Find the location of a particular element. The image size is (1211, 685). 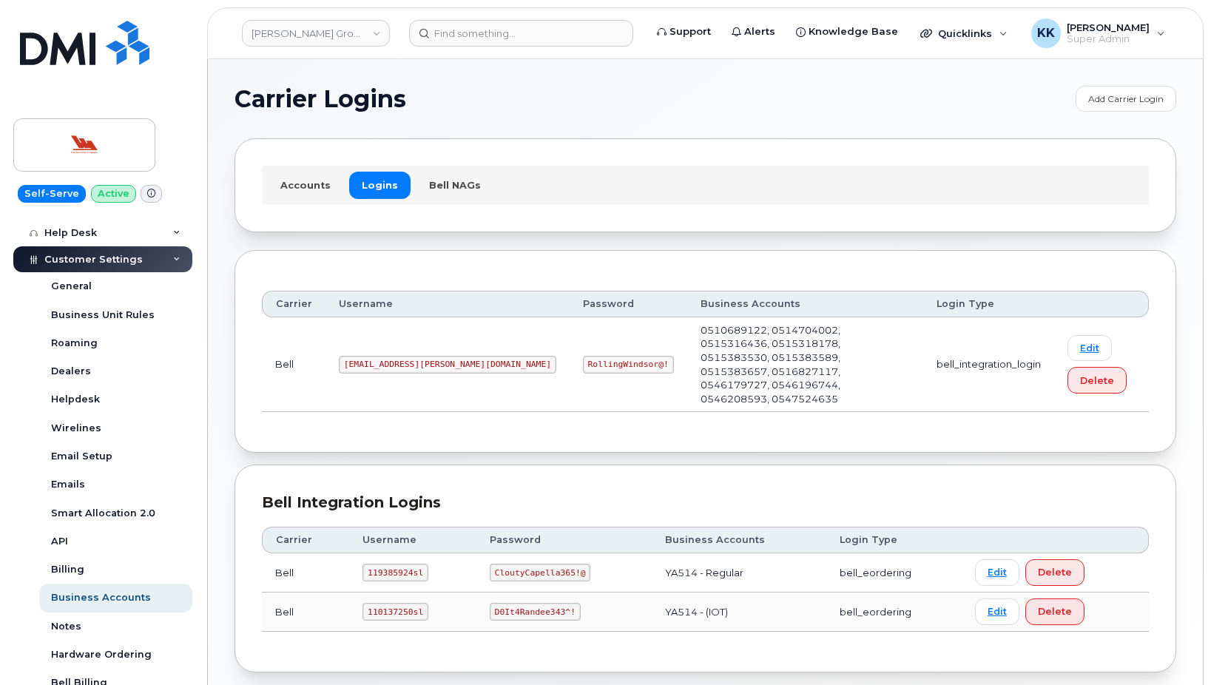

div: Bell Integration Logins is located at coordinates (705, 502).